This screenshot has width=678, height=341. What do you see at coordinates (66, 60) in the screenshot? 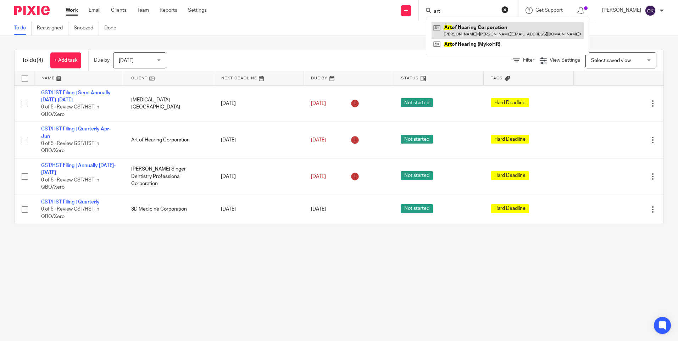
I see `a: + Add task` at bounding box center [66, 60].